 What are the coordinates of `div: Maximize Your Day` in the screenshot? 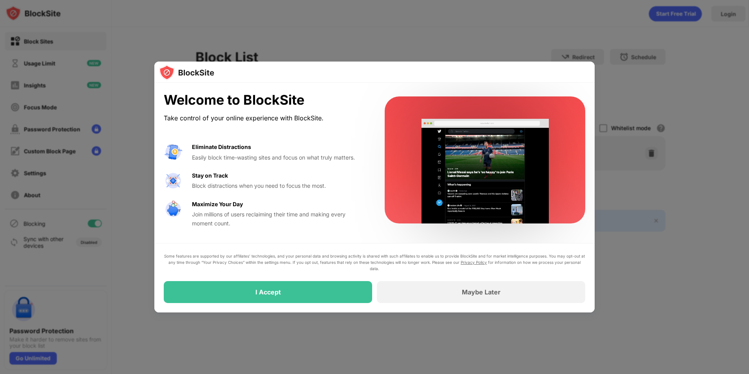 It's located at (217, 204).